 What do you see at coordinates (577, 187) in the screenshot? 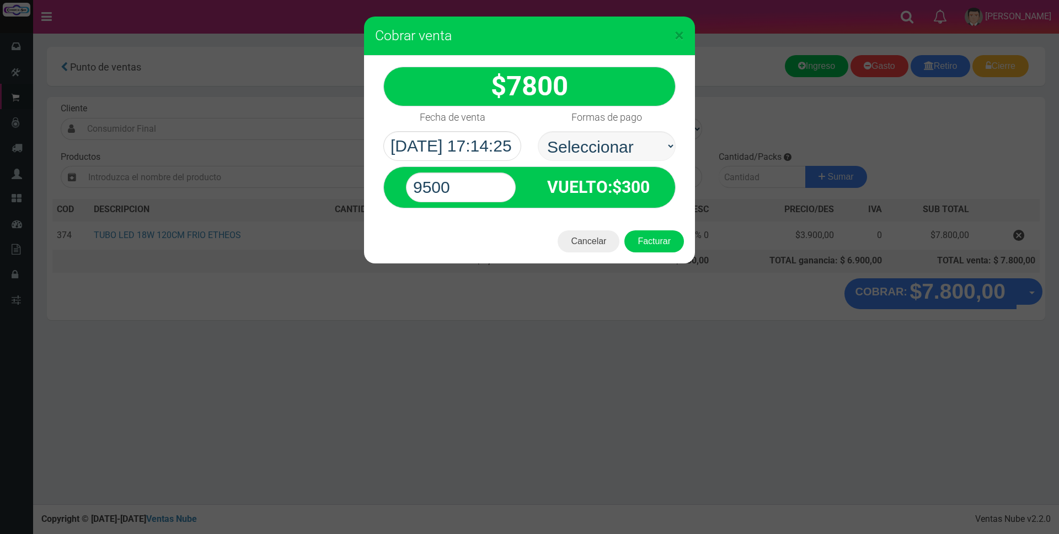
I see `span: VUELTO` at bounding box center [577, 187].